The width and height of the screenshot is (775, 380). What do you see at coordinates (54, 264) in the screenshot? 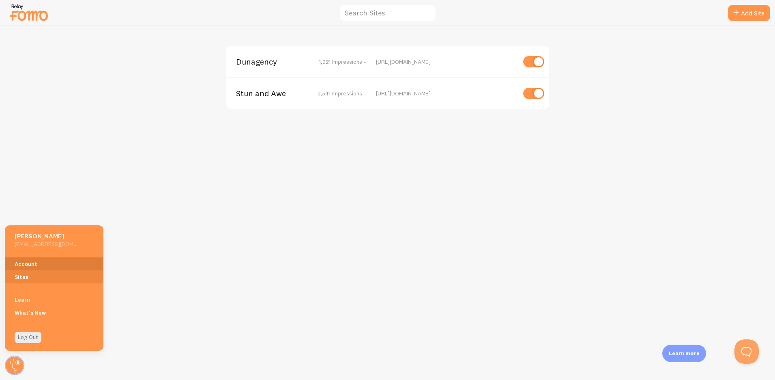
I see `a: Account` at bounding box center [54, 264].